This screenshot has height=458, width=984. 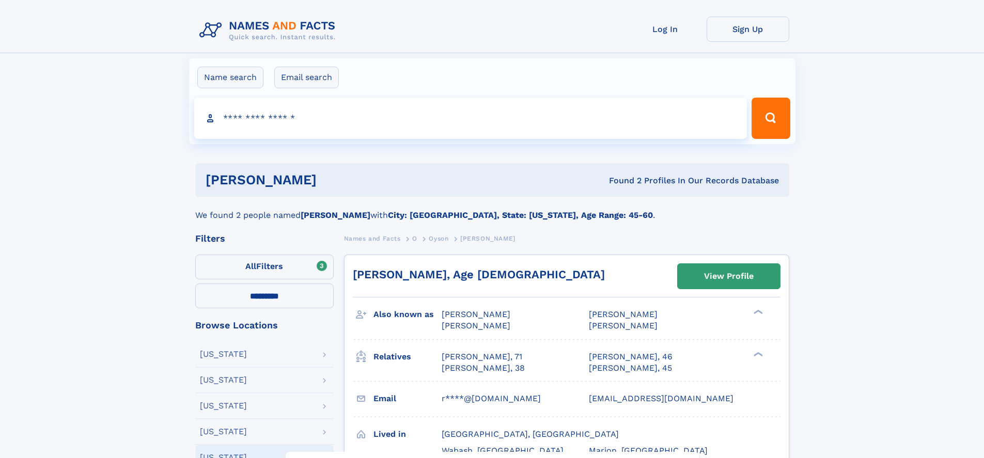 What do you see at coordinates (492, 209) in the screenshot?
I see `div: We found 2 people named with .` at bounding box center [492, 209].